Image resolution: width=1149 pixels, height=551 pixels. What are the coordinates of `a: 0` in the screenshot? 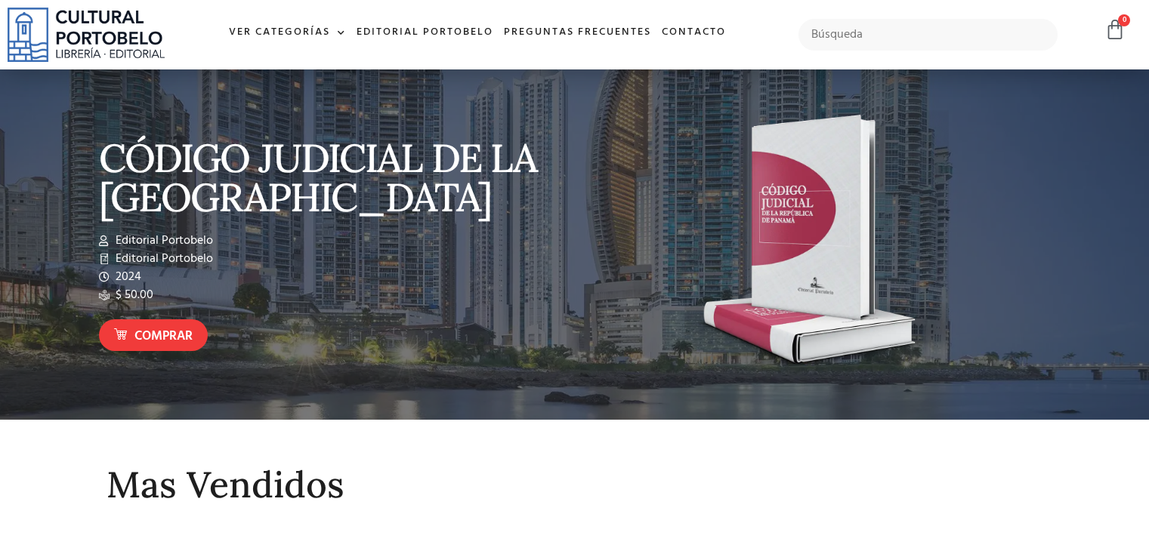 It's located at (1115, 29).